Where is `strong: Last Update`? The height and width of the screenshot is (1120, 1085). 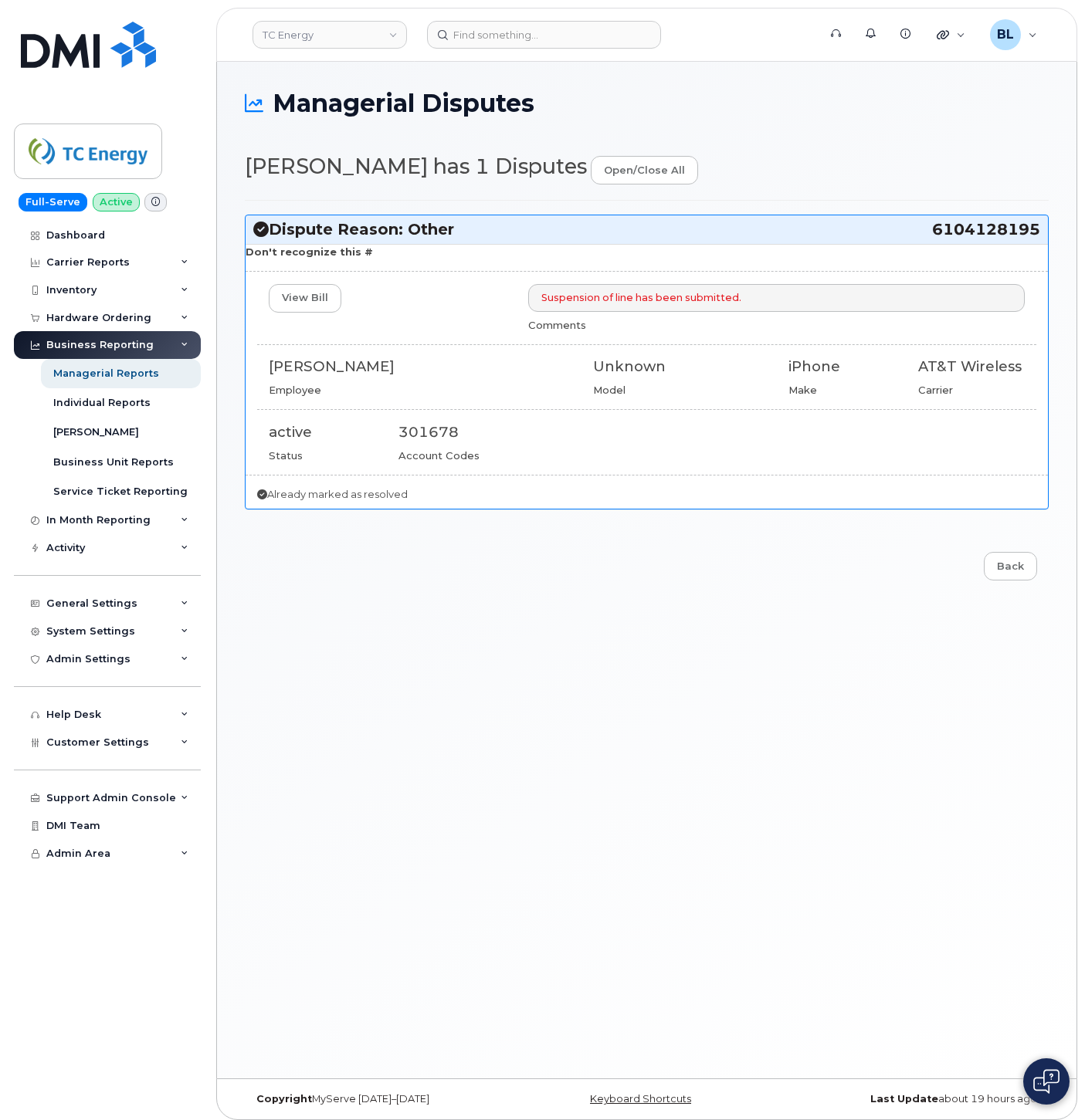
strong: Last Update is located at coordinates (904, 1098).